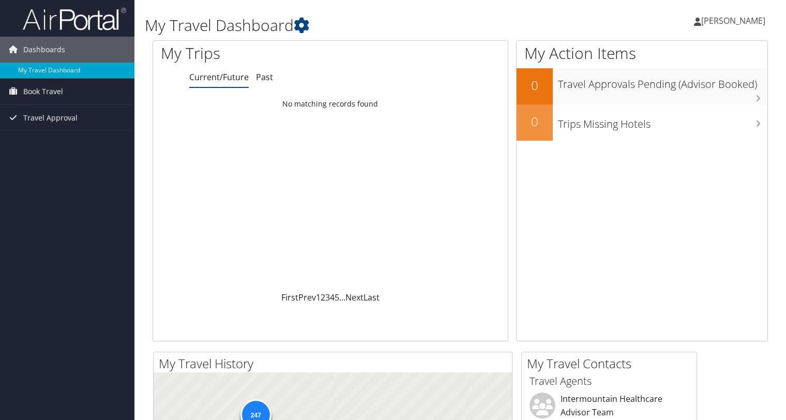 This screenshot has width=786, height=420. What do you see at coordinates (50, 118) in the screenshot?
I see `span: Travel Approval` at bounding box center [50, 118].